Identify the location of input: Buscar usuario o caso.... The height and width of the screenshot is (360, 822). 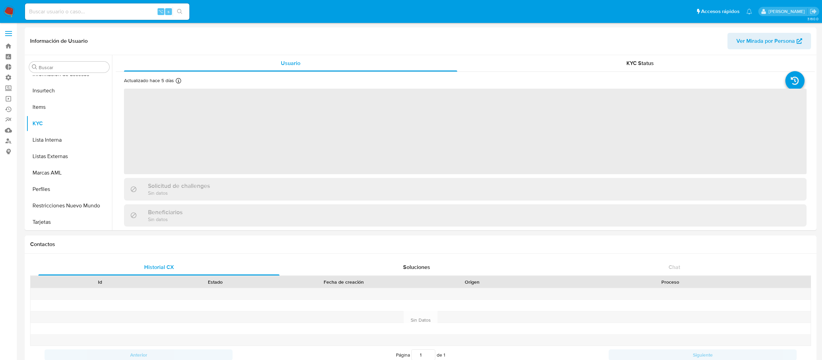
(107, 12).